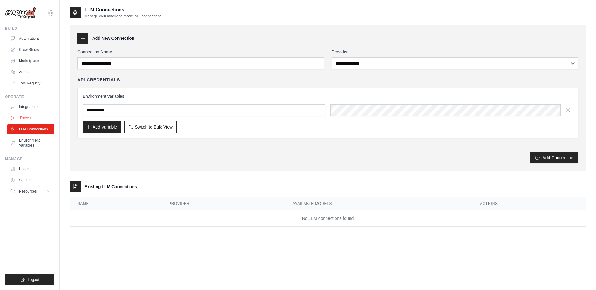  I want to click on span: Switch to Bulk View, so click(154, 127).